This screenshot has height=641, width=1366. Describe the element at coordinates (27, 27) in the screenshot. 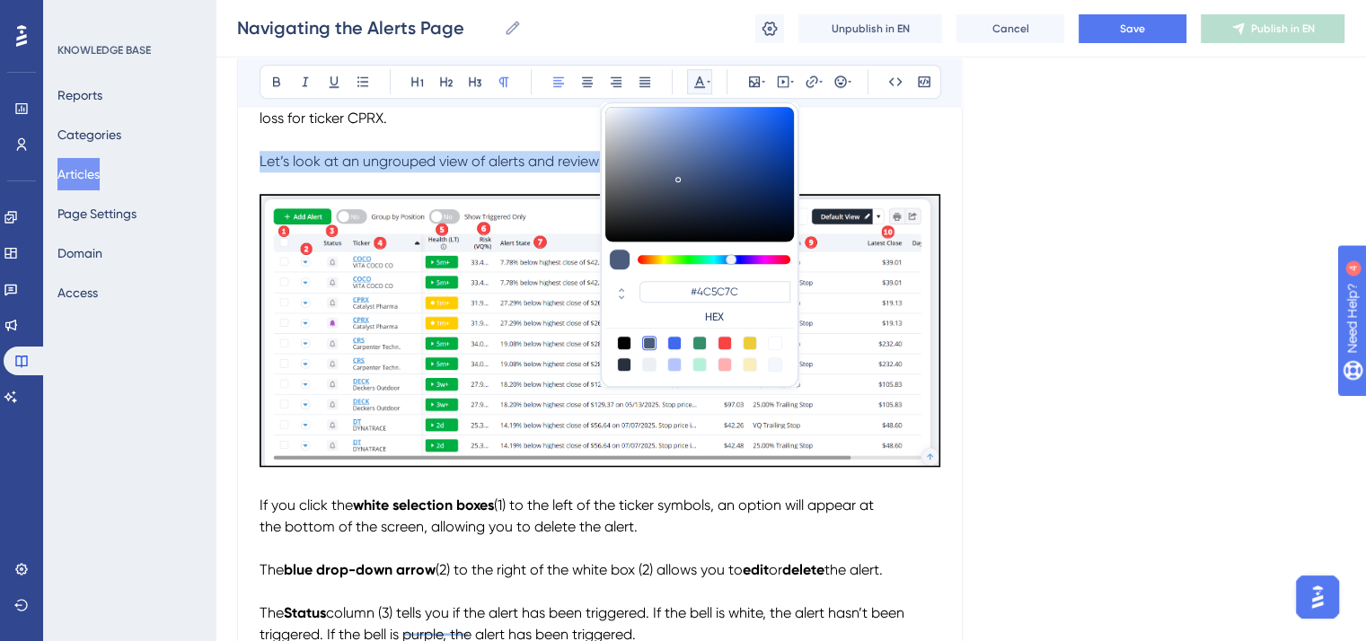

I see `button: Open AI Assistant Launcher` at that location.